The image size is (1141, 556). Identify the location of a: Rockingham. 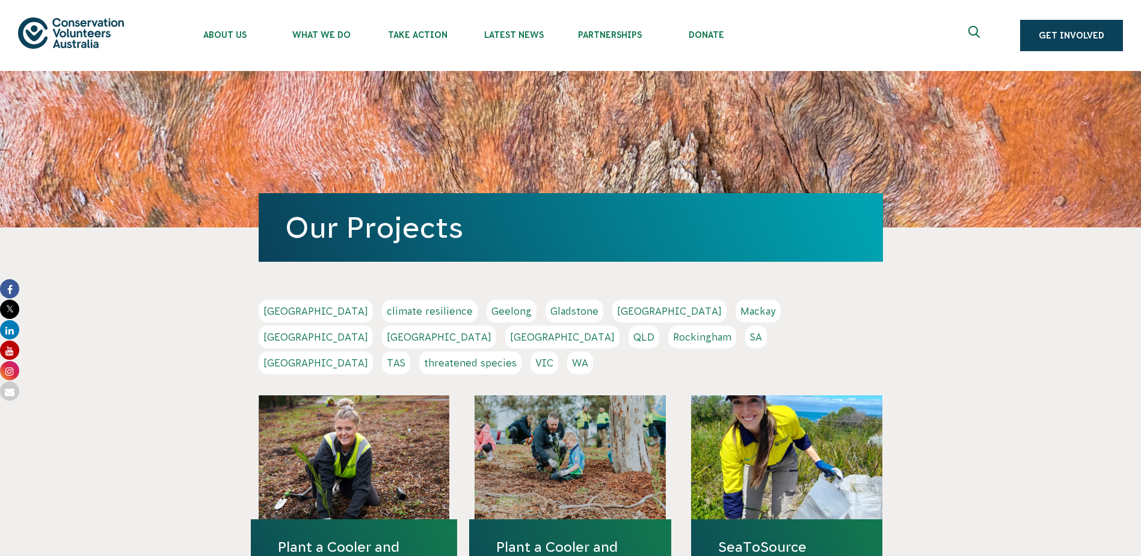
(702, 337).